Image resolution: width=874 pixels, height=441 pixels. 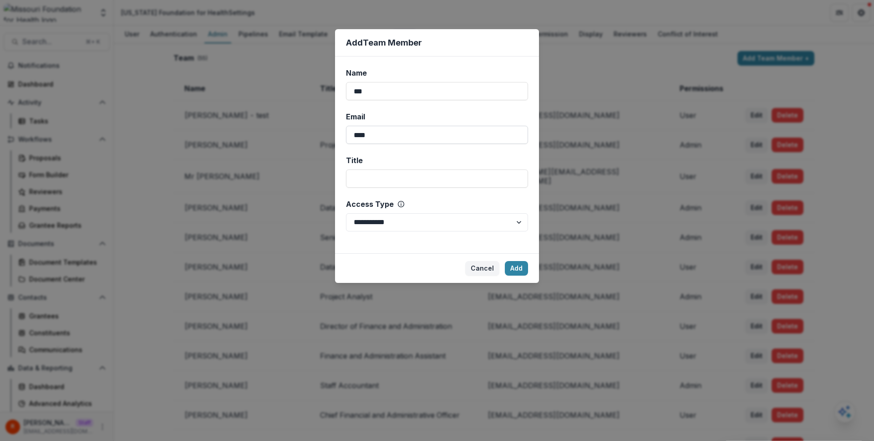 What do you see at coordinates (516, 268) in the screenshot?
I see `button: Add` at bounding box center [516, 268].